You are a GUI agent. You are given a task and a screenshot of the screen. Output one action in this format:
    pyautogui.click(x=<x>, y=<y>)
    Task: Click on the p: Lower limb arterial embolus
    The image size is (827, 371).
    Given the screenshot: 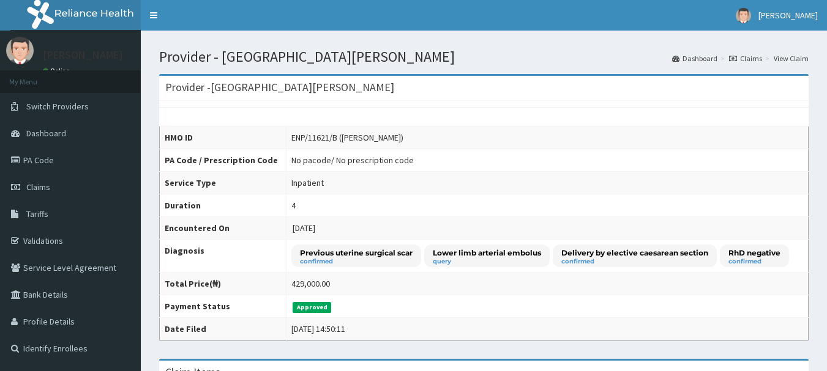 What is the action you would take?
    pyautogui.click(x=487, y=253)
    